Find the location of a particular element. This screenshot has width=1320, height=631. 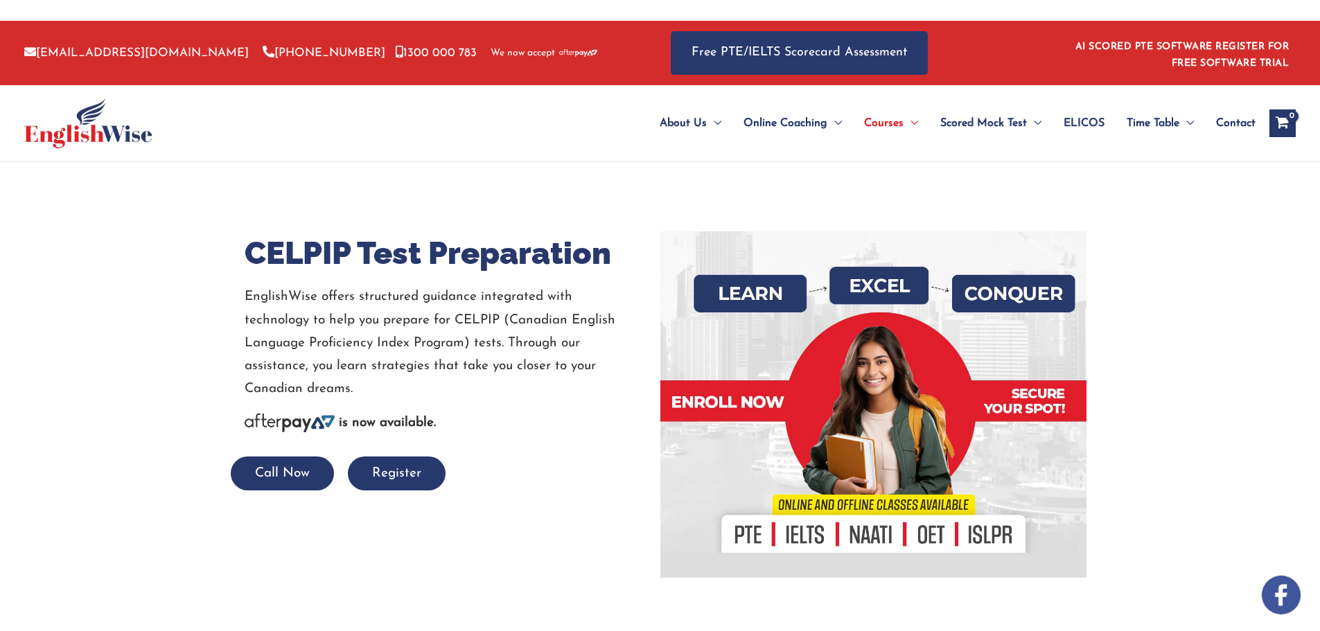

button: Register is located at coordinates (396, 473).